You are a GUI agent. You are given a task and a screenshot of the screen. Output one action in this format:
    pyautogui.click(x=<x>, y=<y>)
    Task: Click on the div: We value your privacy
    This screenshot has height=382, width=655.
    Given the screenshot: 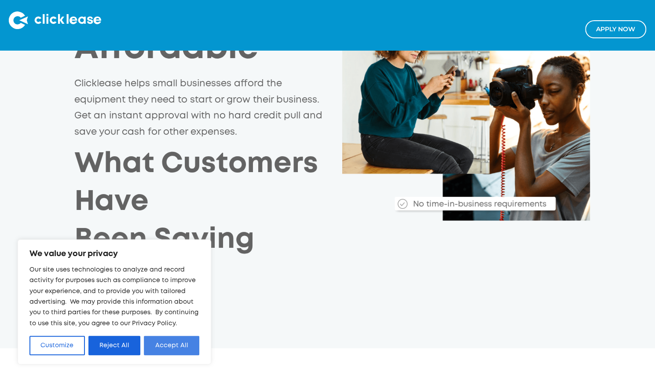 What is the action you would take?
    pyautogui.click(x=114, y=302)
    